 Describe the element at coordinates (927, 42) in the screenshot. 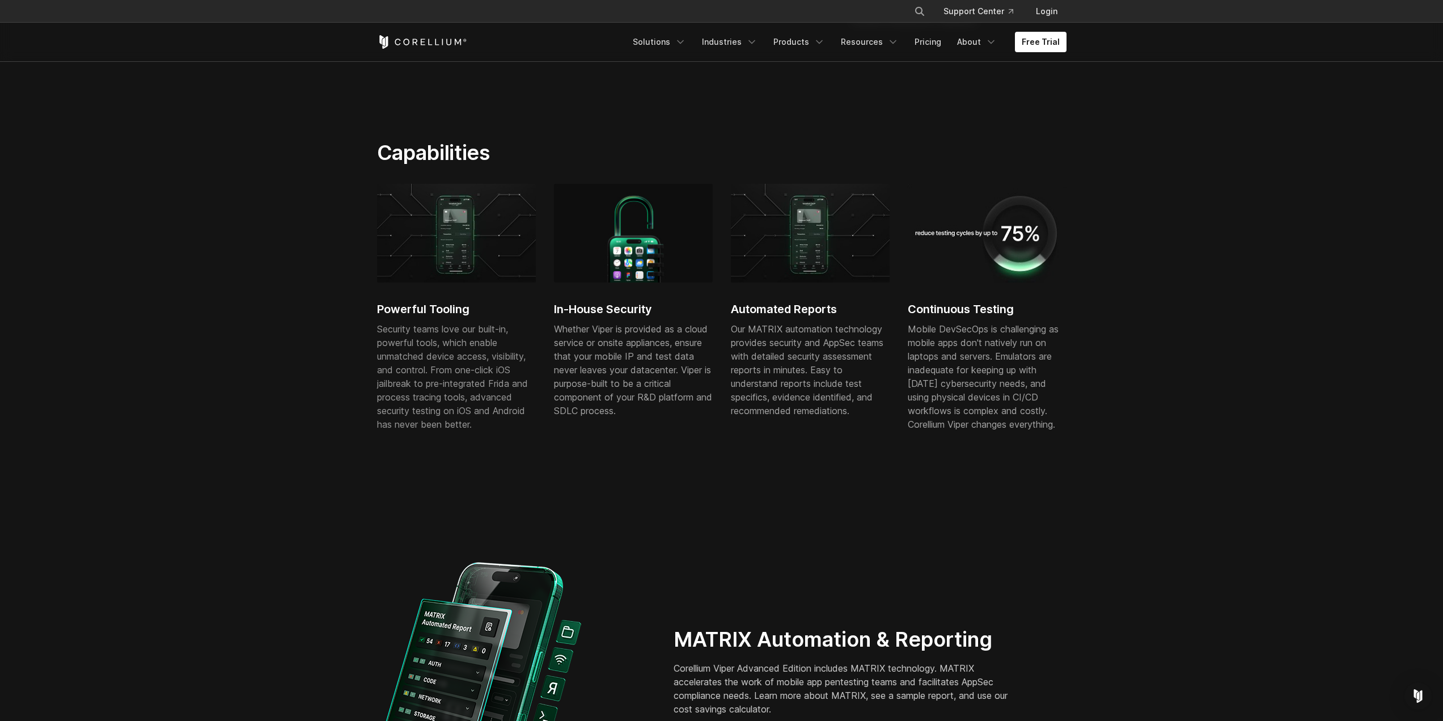

I see `a: Pricing` at that location.